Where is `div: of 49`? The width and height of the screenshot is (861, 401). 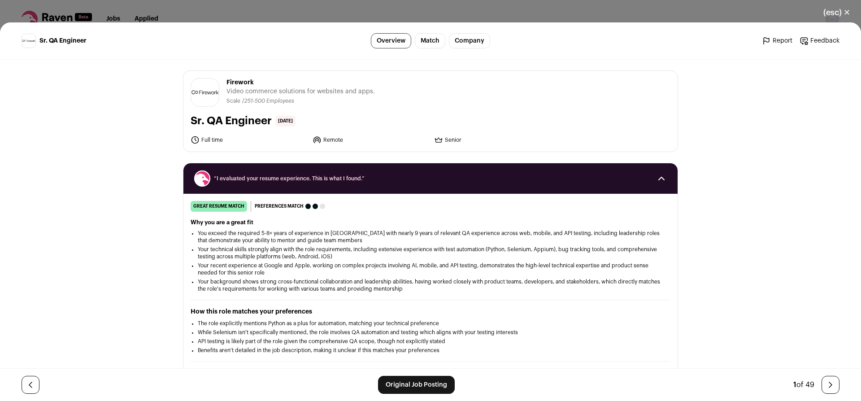
div: of 49 is located at coordinates (804, 385).